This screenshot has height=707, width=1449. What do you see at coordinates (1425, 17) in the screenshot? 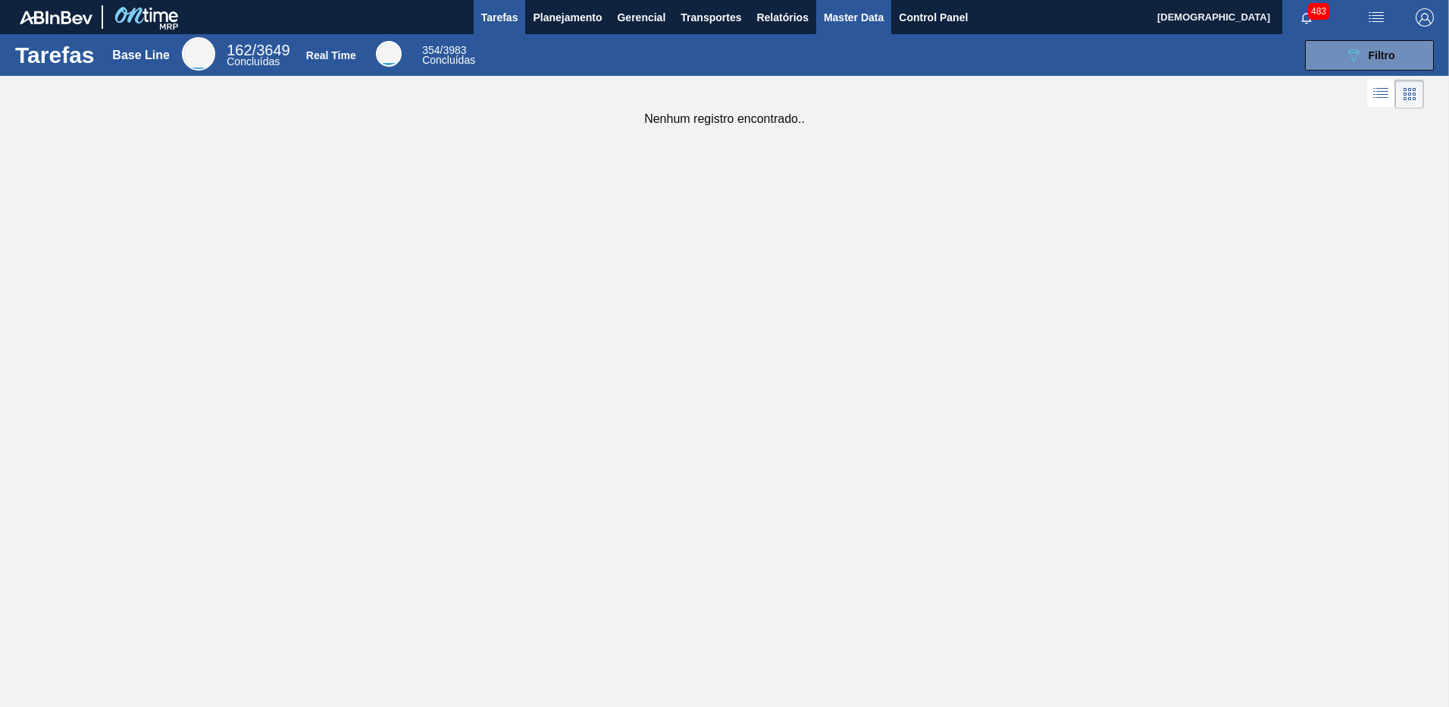
I see `img: Logout` at bounding box center [1425, 17].